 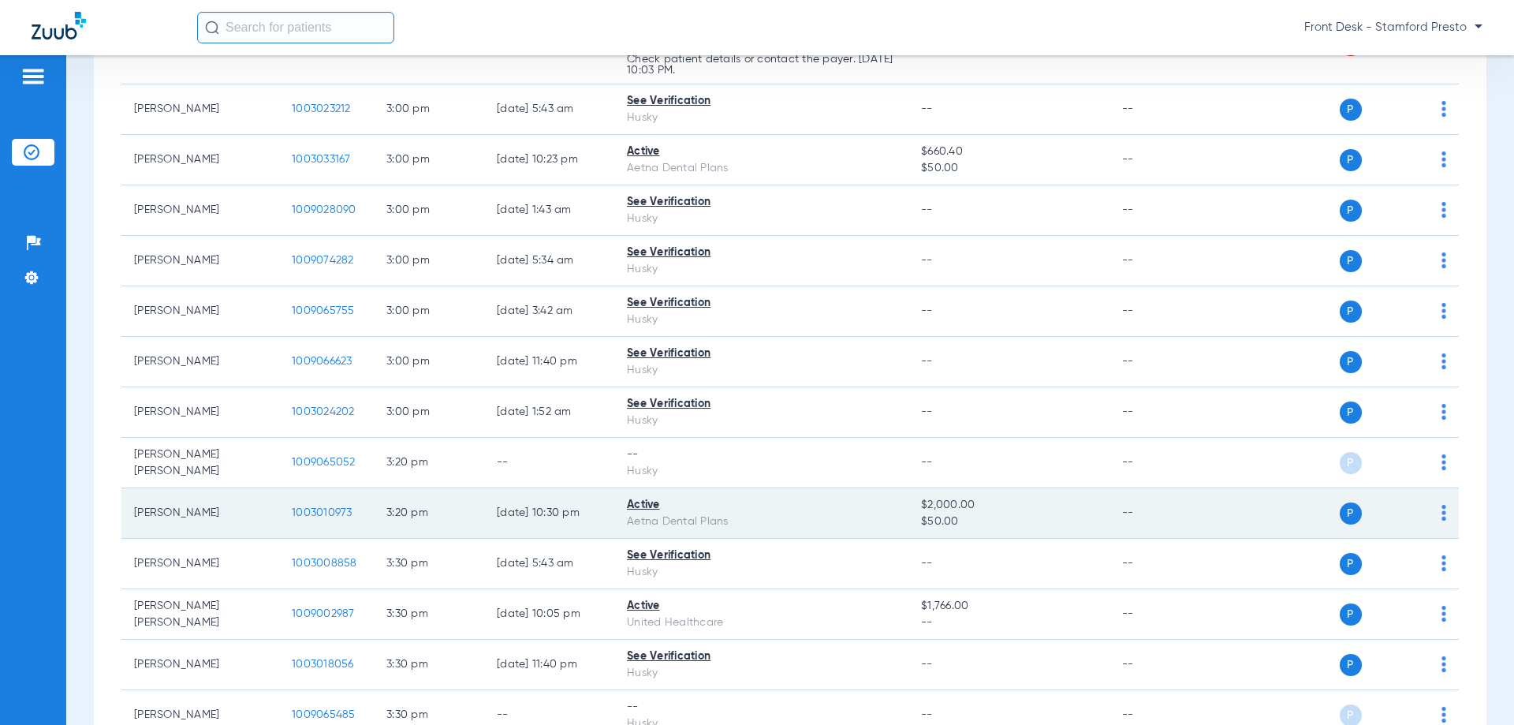 I want to click on span: 1009074282, so click(x=323, y=260).